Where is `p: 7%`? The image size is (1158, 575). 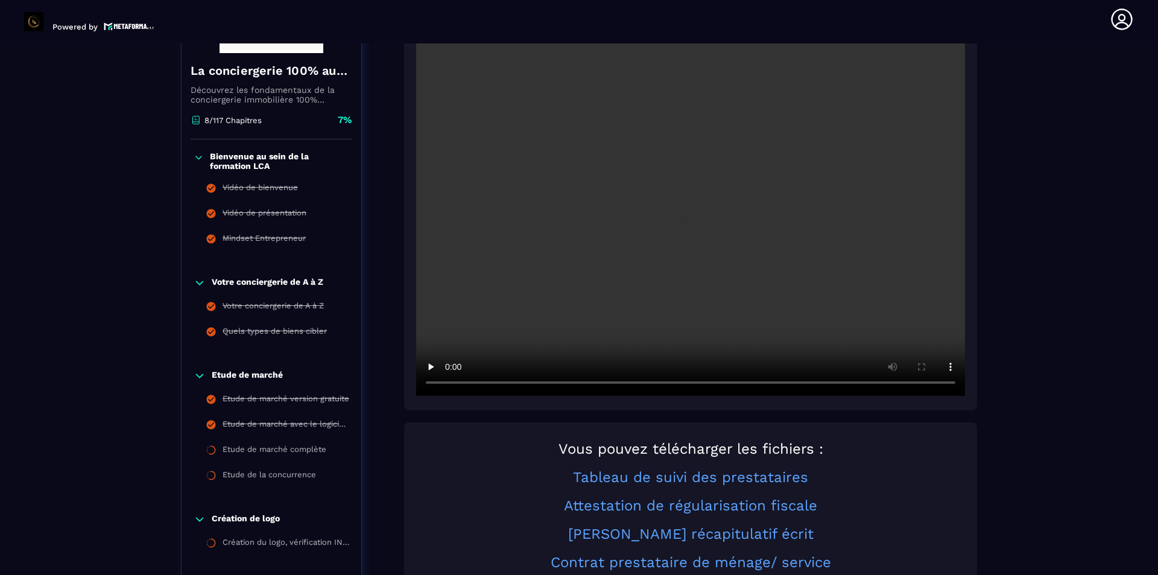 p: 7% is located at coordinates (345, 120).